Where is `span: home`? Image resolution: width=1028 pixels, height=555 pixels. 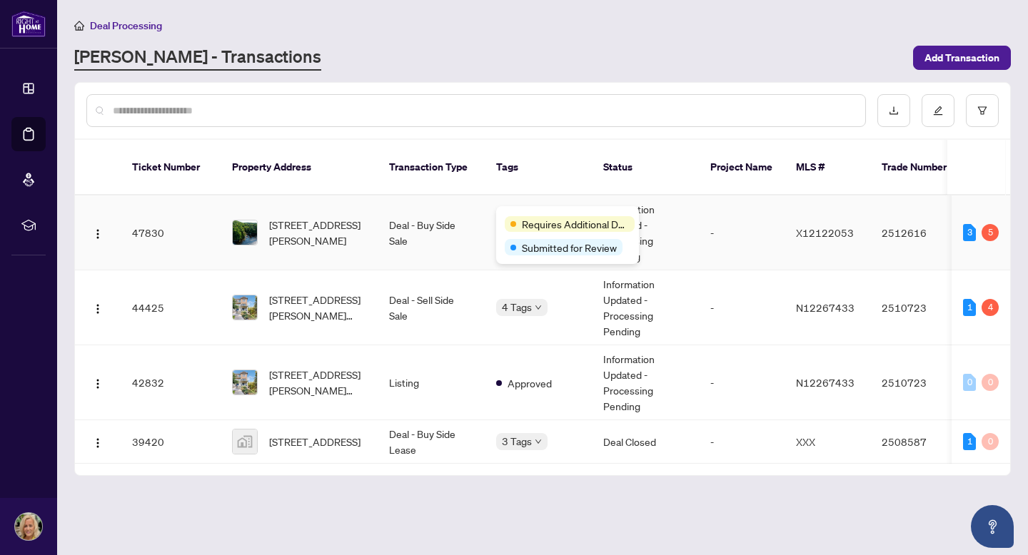 span: home is located at coordinates (79, 26).